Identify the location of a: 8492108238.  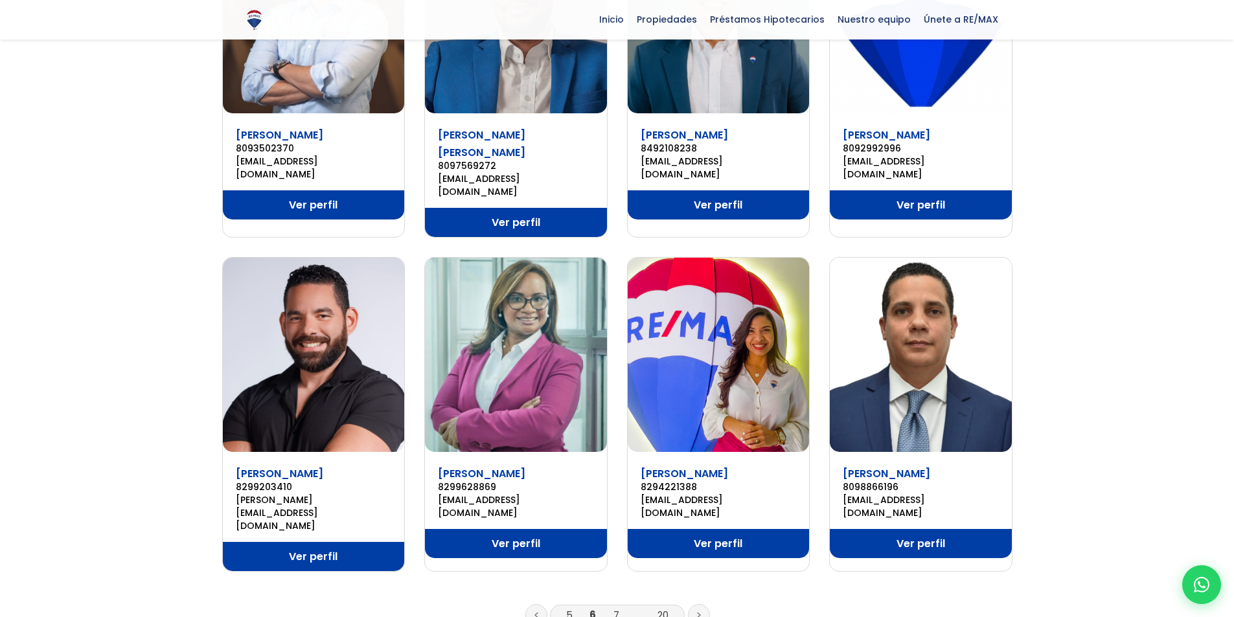
(718, 148).